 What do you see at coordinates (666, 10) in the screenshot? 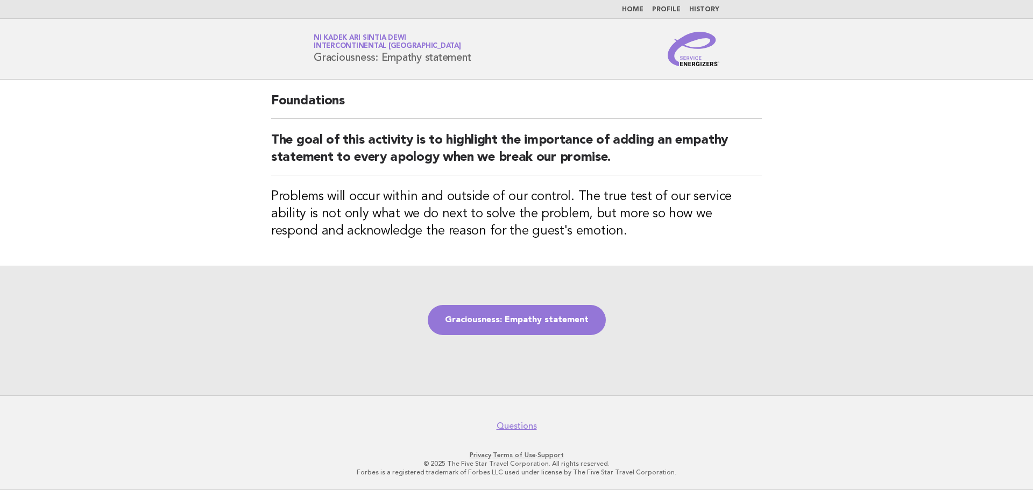
I see `a: Profile` at bounding box center [666, 10].